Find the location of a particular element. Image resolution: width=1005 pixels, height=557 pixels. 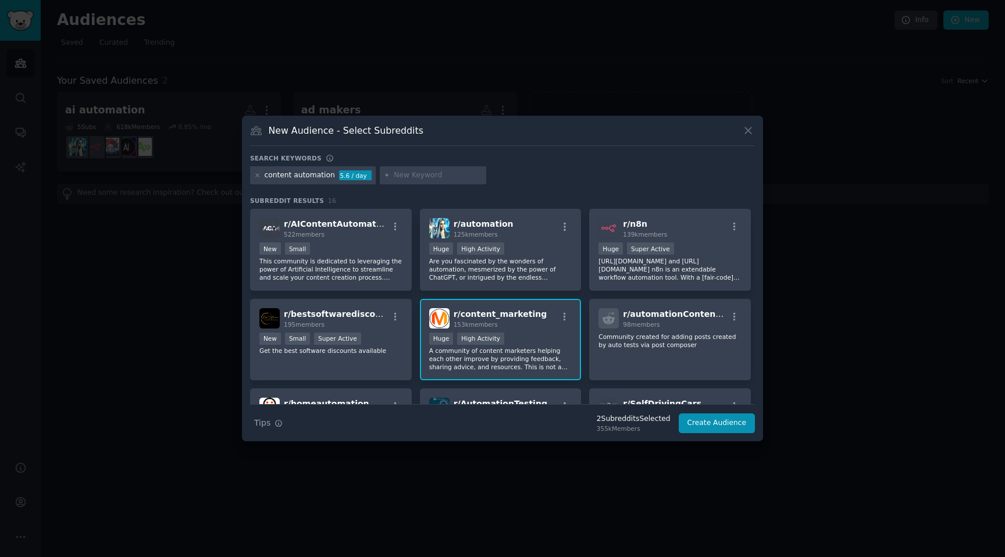

button: Create Audience is located at coordinates (717, 423).